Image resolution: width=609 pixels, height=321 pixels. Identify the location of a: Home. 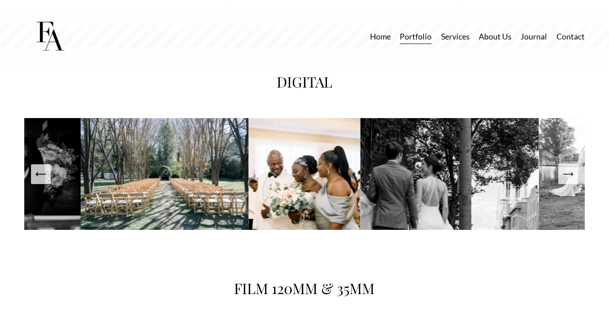
(380, 36).